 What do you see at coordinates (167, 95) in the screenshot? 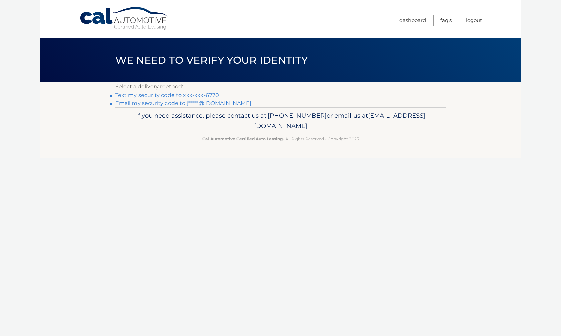
I see `a: Text my security code to xxx-xxx-6770` at bounding box center [167, 95].